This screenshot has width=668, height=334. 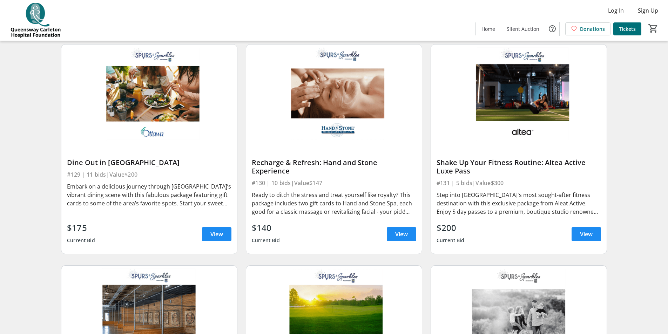 I want to click on span: Sign Up, so click(x=648, y=11).